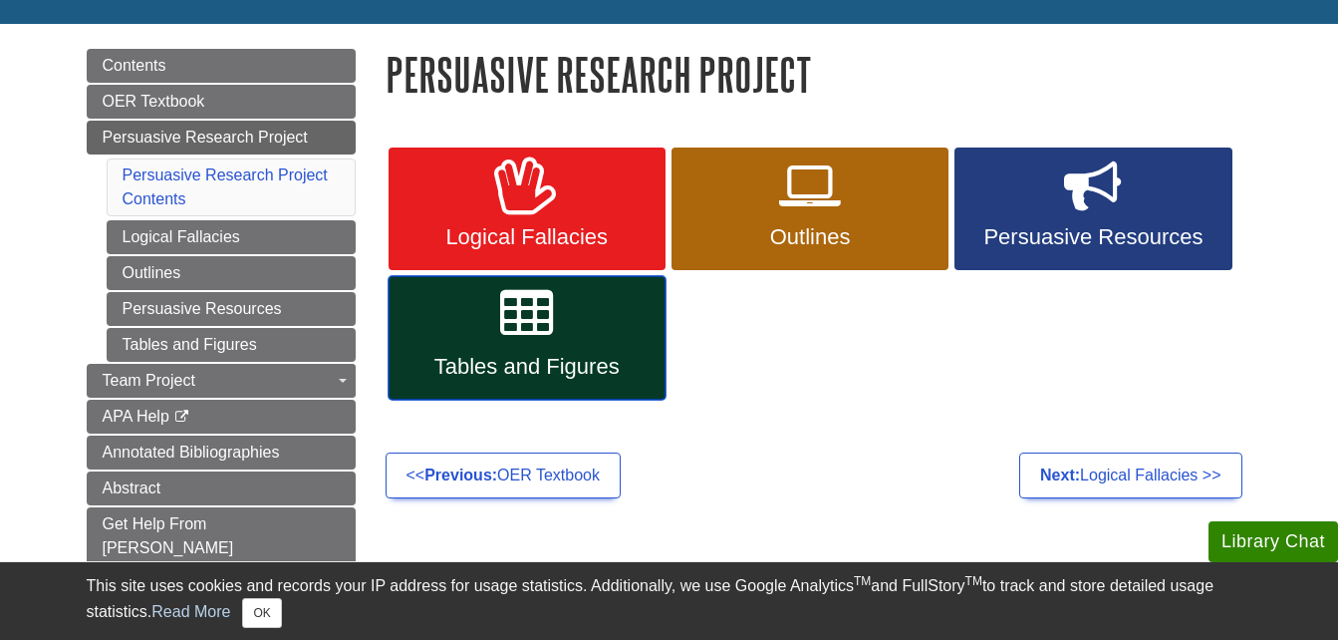 This screenshot has width=1338, height=640. Describe the element at coordinates (1060, 474) in the screenshot. I see `strong: Next:` at that location.